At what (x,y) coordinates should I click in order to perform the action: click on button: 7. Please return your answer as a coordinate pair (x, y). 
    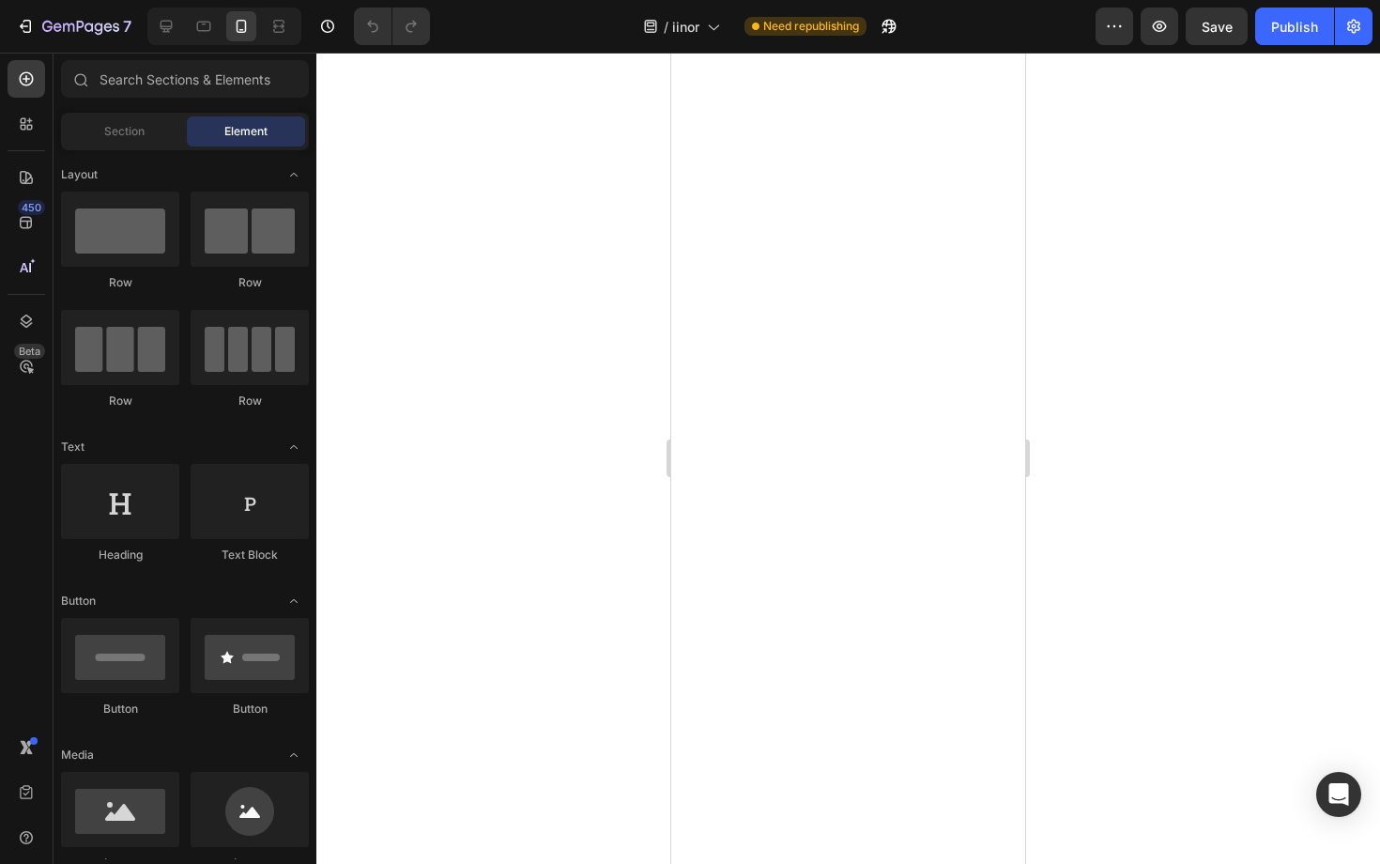
    Looking at the image, I should click on (73, 26).